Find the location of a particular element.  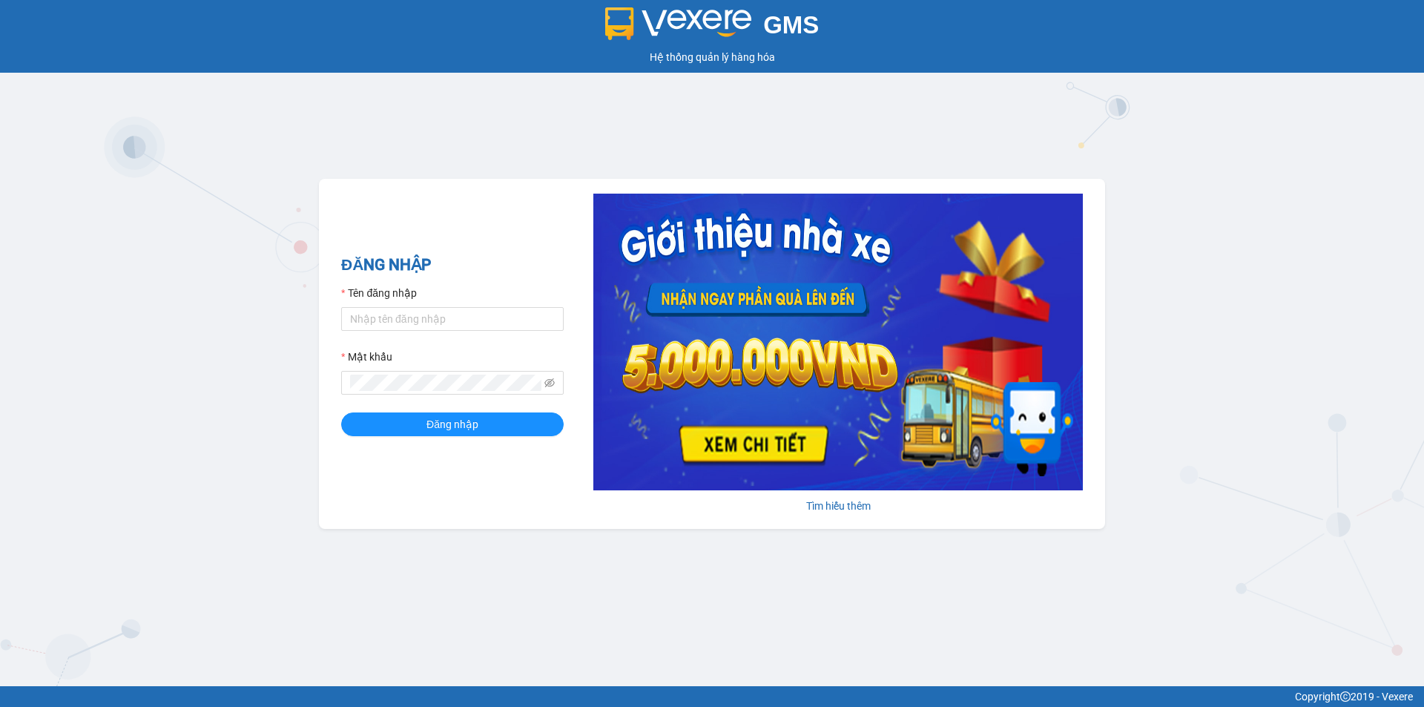

span: Đăng nhập is located at coordinates (452, 424).